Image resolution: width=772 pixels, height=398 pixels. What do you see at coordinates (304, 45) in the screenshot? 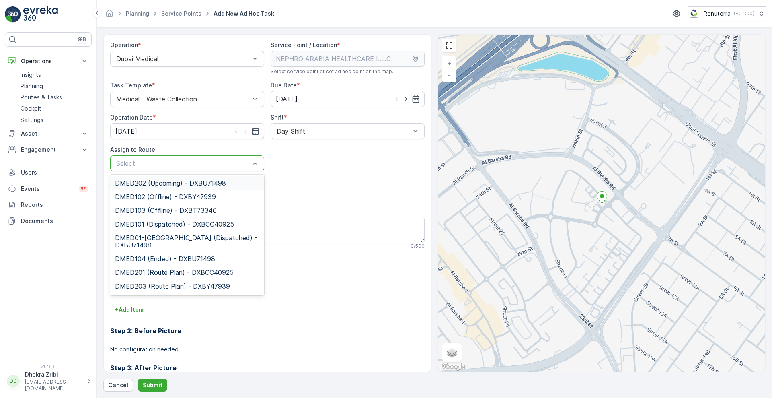
I see `label: Service Point / Location` at bounding box center [304, 45].